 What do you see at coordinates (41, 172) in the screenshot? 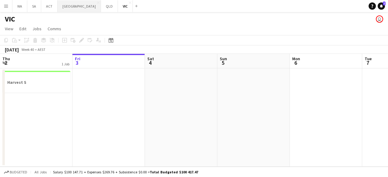
I see `span: All jobs` at bounding box center [41, 172].